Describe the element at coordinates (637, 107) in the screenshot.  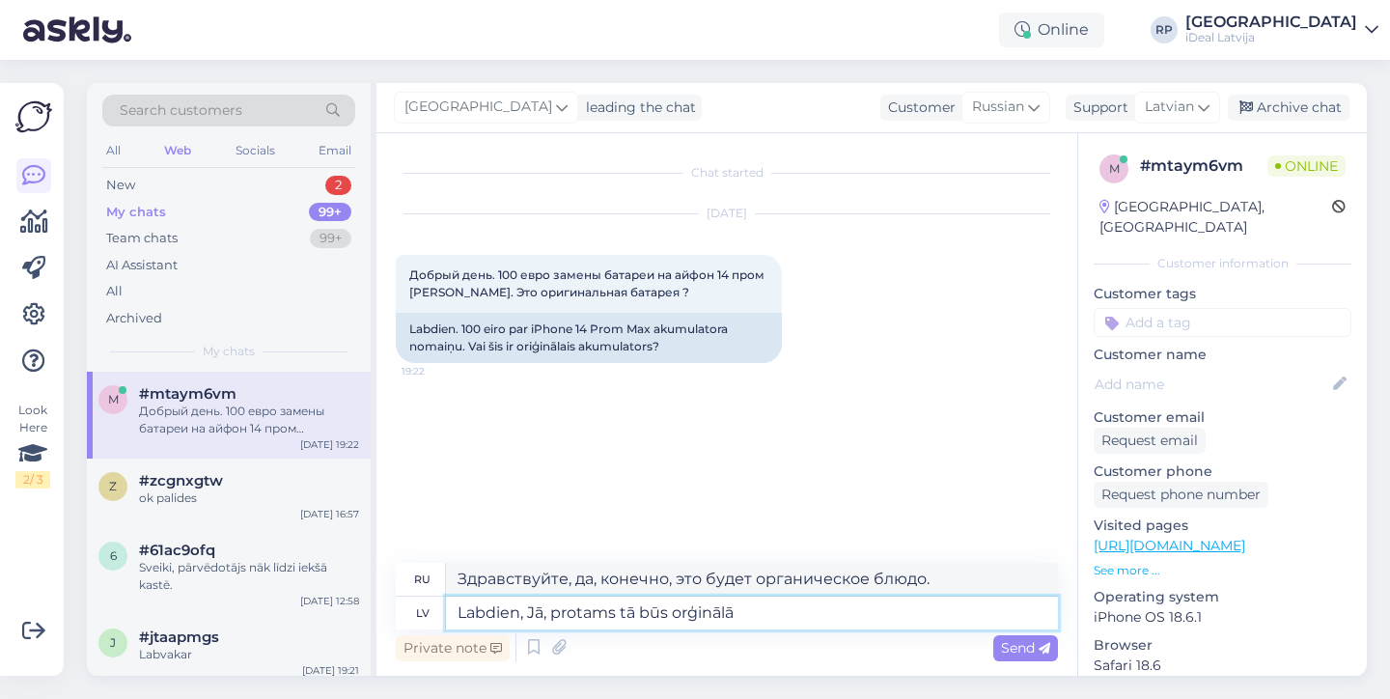
I see `div: leading the chat` at that location.